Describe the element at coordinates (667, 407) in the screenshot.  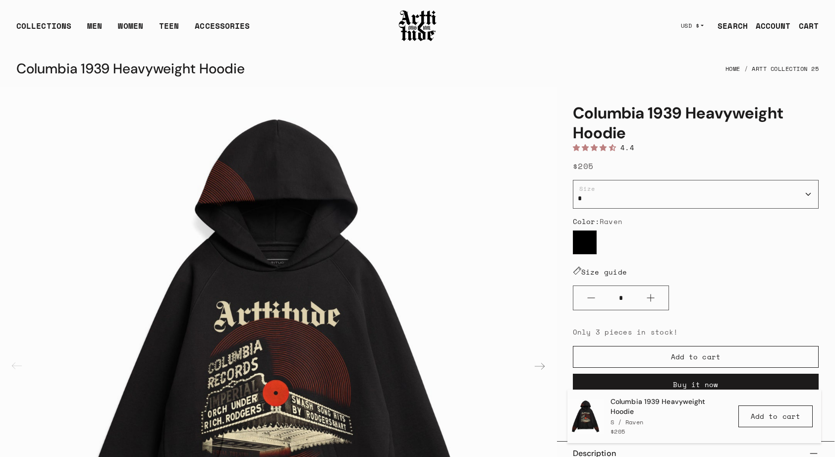
I see `span: Columbia 1939 Heavyweight Hoodie` at that location.